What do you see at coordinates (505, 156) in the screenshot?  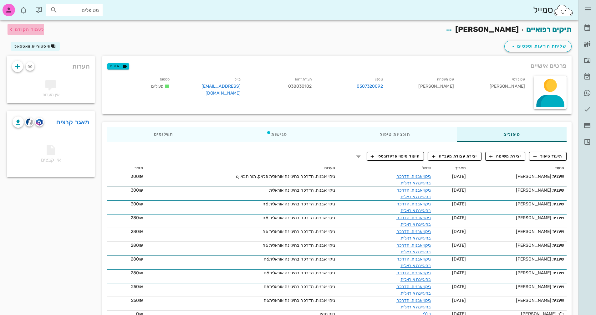 I see `span: יצירת משימה` at bounding box center [505, 156].